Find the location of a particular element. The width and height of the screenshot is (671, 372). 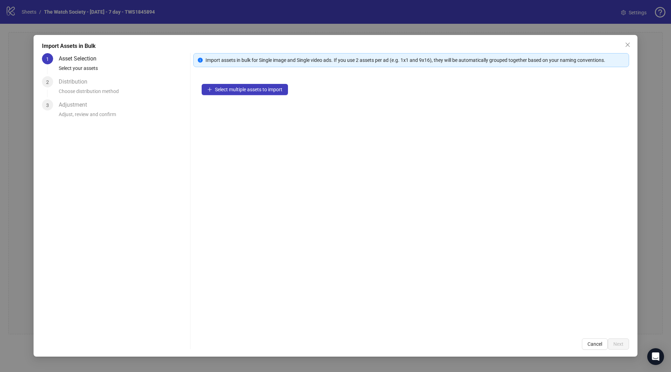

button: Cancel is located at coordinates (595, 344).